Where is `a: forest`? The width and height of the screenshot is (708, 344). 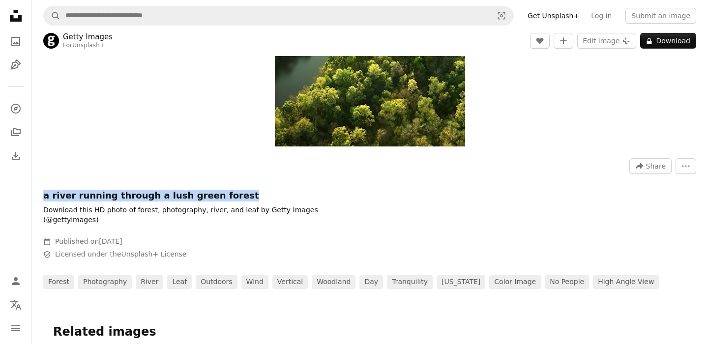
a: forest is located at coordinates (58, 282).